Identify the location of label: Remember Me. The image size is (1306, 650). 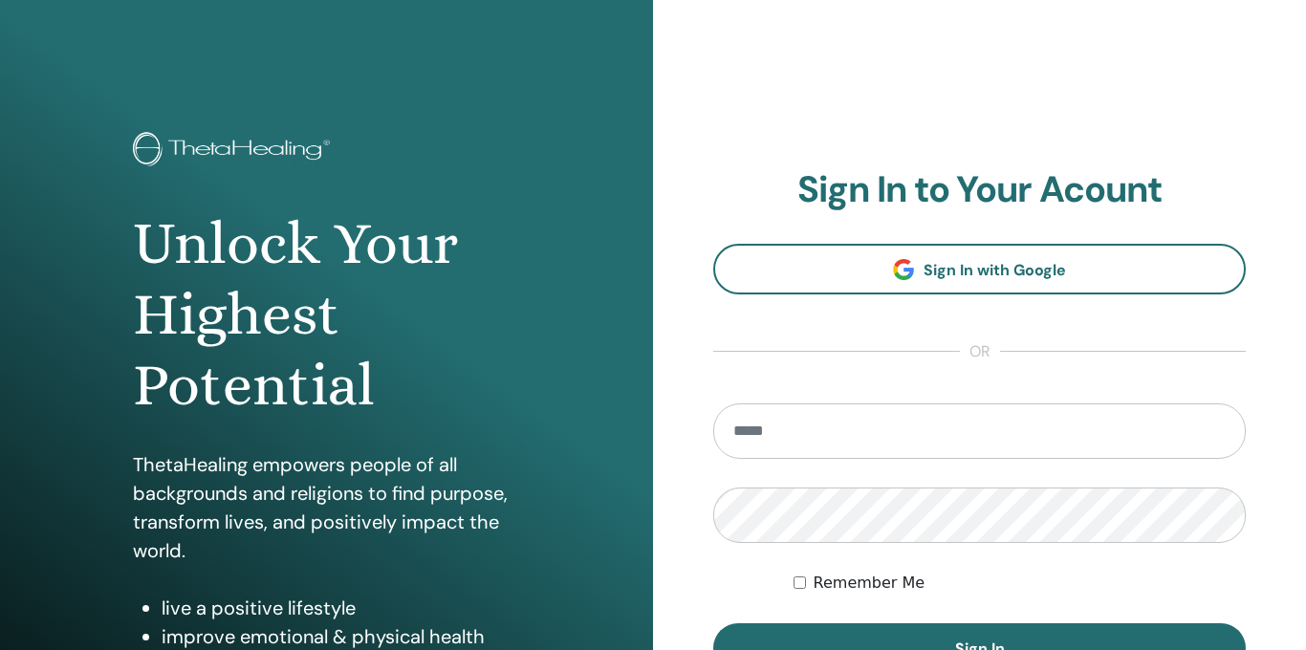
(869, 583).